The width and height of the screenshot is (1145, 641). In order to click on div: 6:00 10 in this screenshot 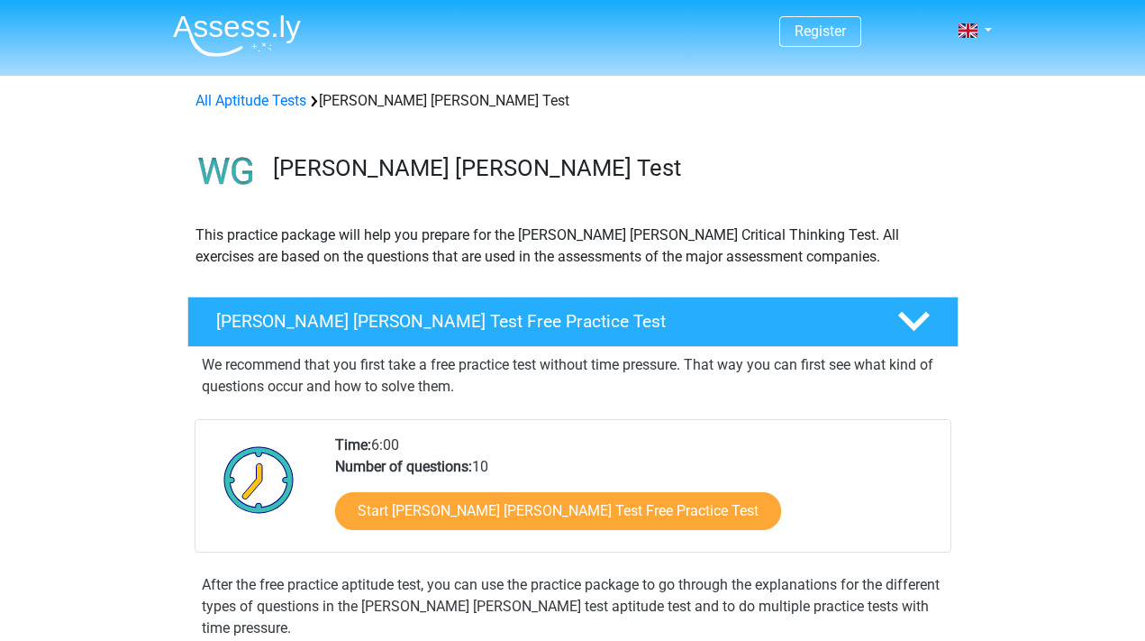, I will do `click(635, 493)`.